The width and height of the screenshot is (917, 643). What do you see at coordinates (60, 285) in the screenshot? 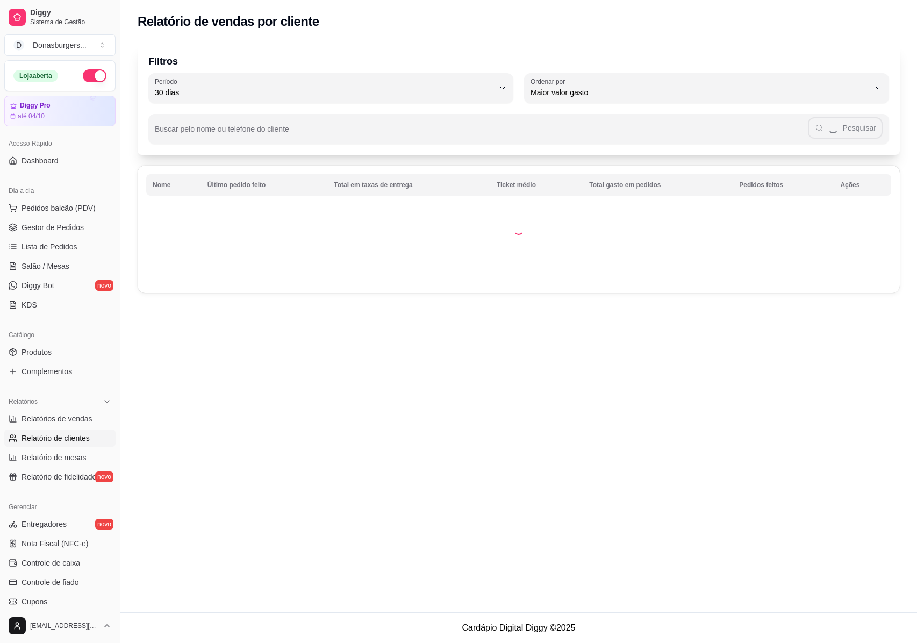
I see `a: Diggy Botnovo` at bounding box center [60, 285].